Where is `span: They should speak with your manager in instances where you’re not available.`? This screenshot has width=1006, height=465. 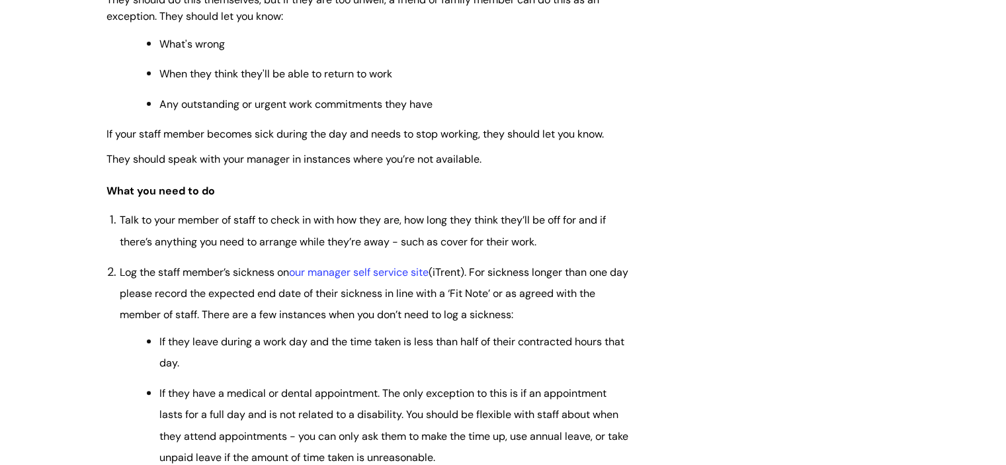
span: They should speak with your manager in instances where you’re not available. is located at coordinates (294, 159).